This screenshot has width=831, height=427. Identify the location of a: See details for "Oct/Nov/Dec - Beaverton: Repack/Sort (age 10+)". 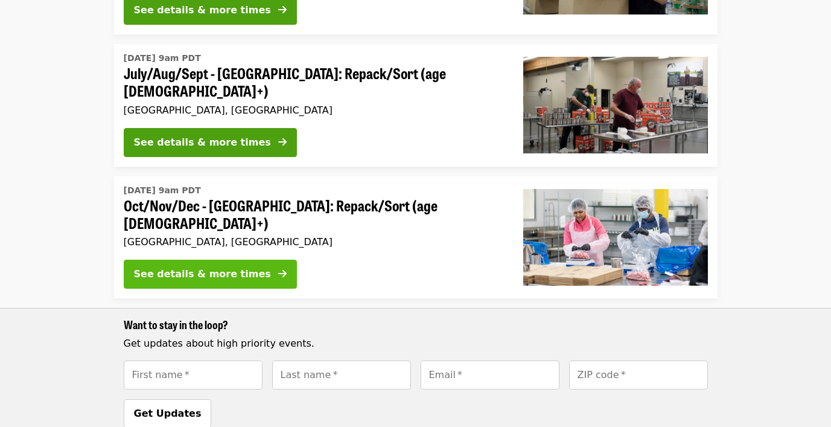
(416, 237).